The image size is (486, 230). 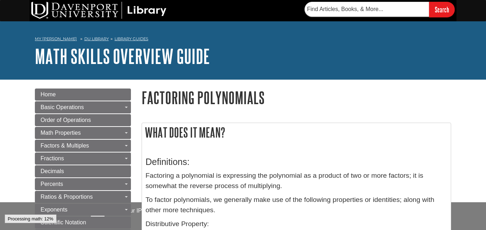 I want to click on span: Order of Operations, so click(x=65, y=120).